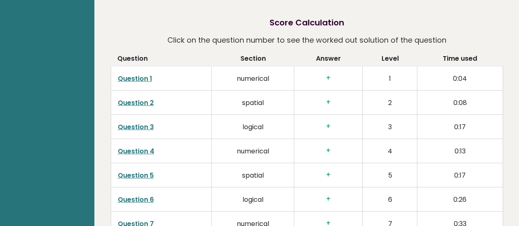 This screenshot has width=519, height=226. I want to click on a: Question 6, so click(136, 200).